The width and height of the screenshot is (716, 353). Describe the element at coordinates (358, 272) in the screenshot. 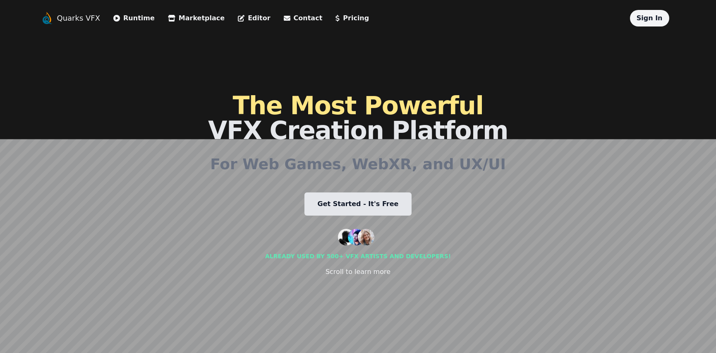

I see `div: Scroll to learn more` at that location.